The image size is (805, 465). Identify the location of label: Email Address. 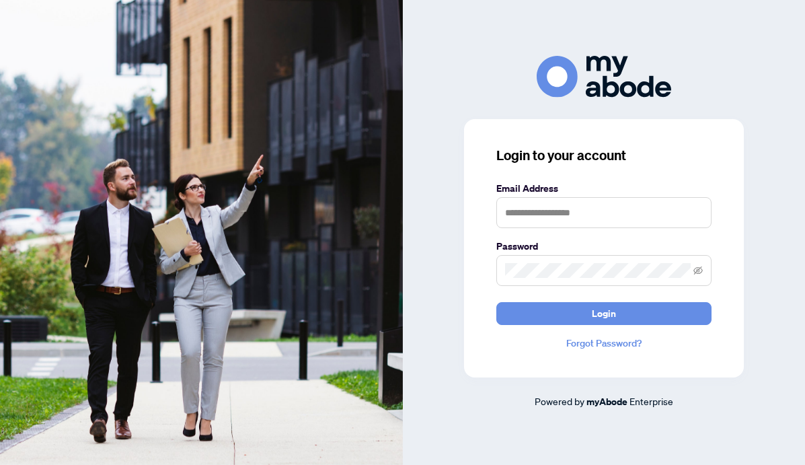
(604, 188).